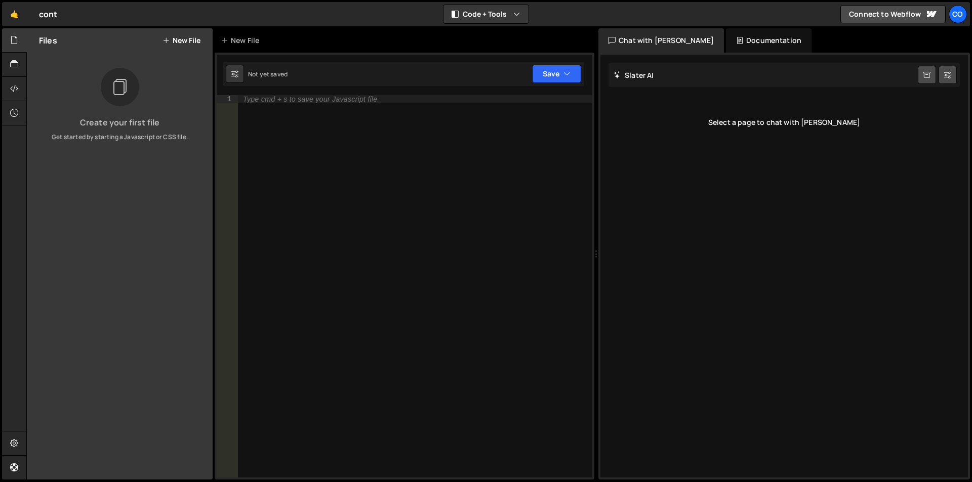  What do you see at coordinates (119, 122) in the screenshot?
I see `h3: Create your first file` at bounding box center [119, 122].